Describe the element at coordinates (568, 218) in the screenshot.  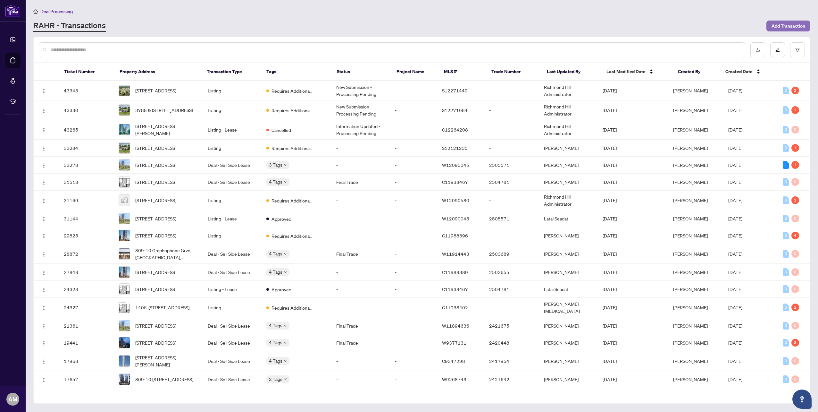
I see `td: Latai Seadat` at that location.